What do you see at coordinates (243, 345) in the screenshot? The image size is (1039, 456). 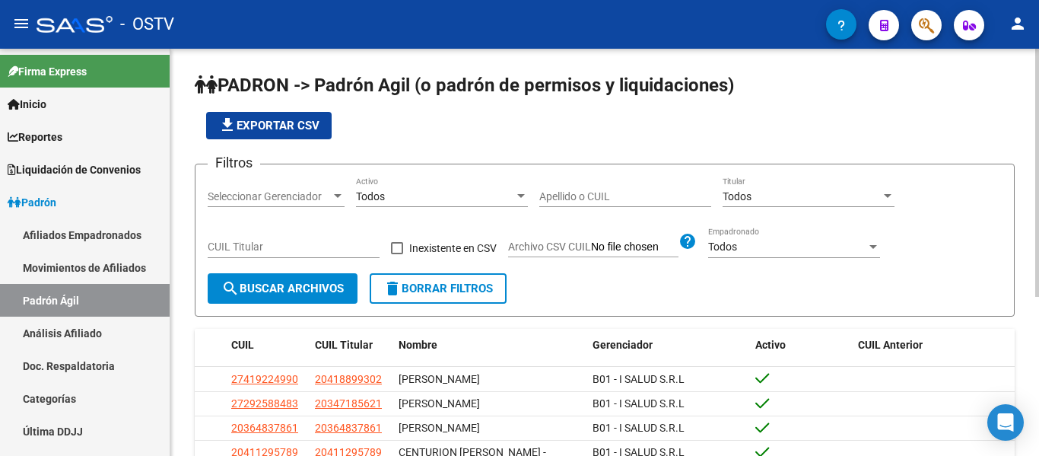 I see `span: CUIL` at bounding box center [243, 345].